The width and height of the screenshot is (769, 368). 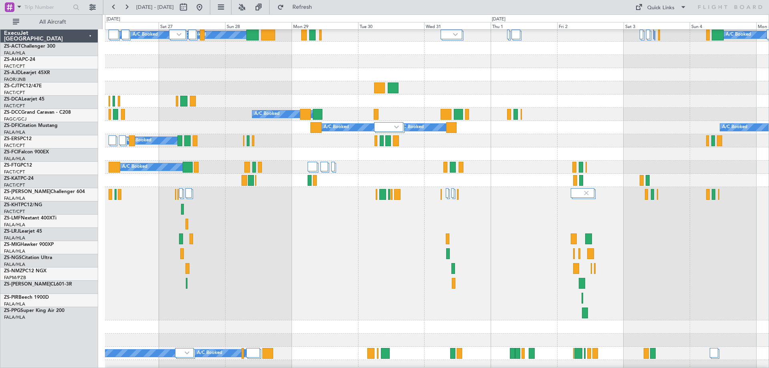 What do you see at coordinates (458, 26) in the screenshot?
I see `div: Wed 31` at bounding box center [458, 26].